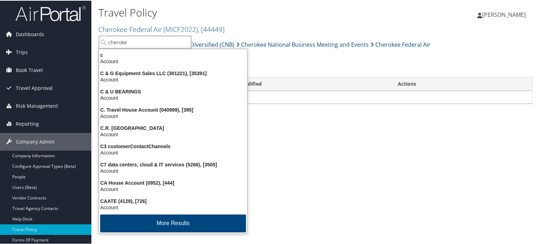  Describe the element at coordinates (315, 97) in the screenshot. I see `td: No data available in table` at that location.